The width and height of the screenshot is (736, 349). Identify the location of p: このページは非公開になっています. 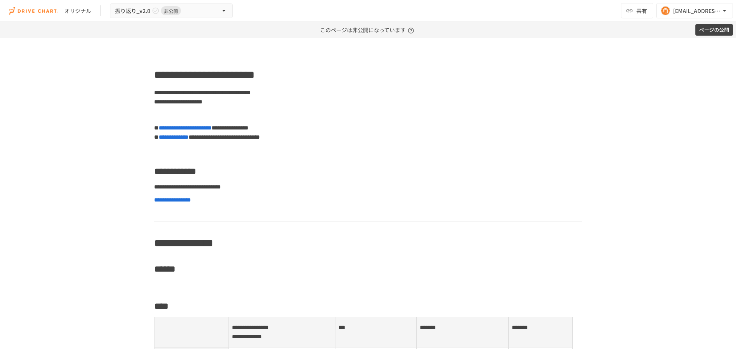
(368, 30).